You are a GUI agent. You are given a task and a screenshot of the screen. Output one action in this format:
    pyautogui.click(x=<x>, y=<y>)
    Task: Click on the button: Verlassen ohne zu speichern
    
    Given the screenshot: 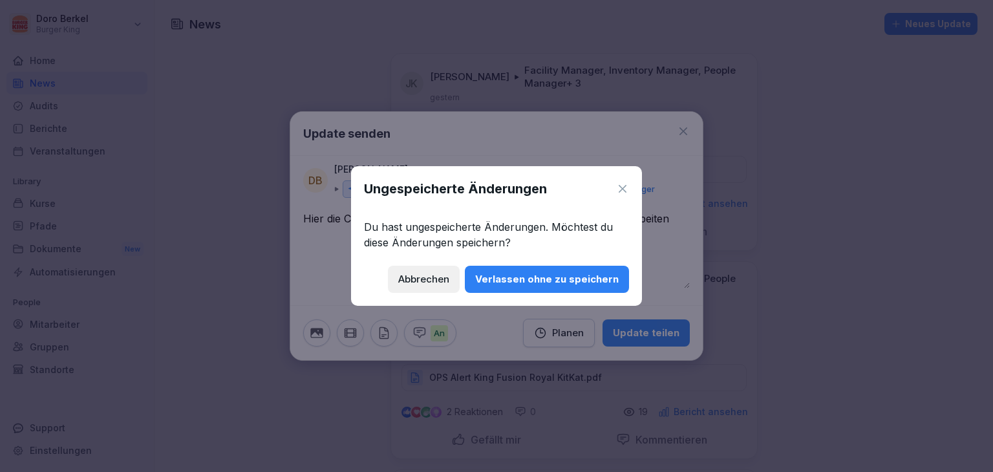 What is the action you would take?
    pyautogui.click(x=547, y=279)
    